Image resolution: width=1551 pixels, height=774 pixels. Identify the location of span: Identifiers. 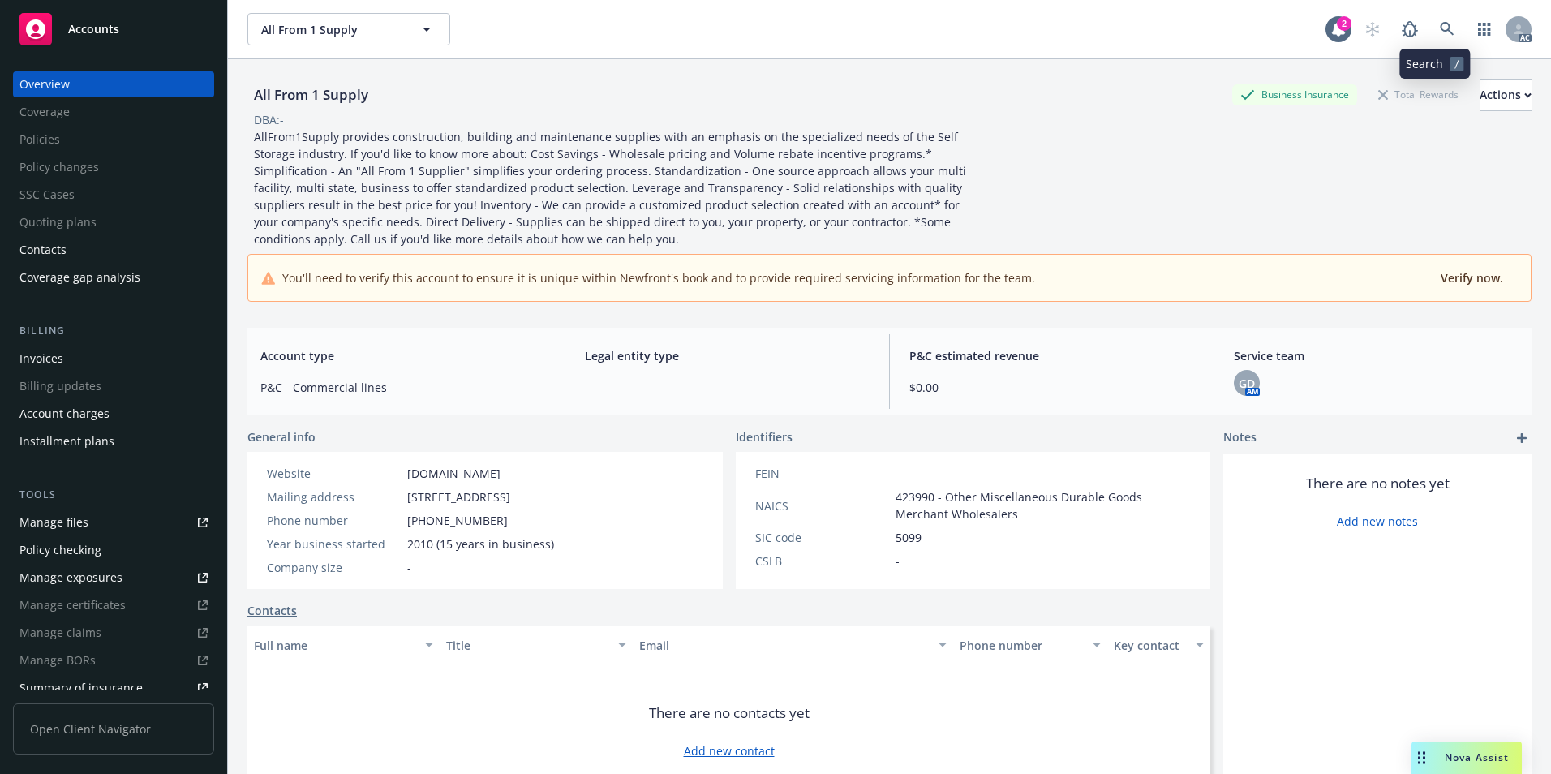
(764, 437).